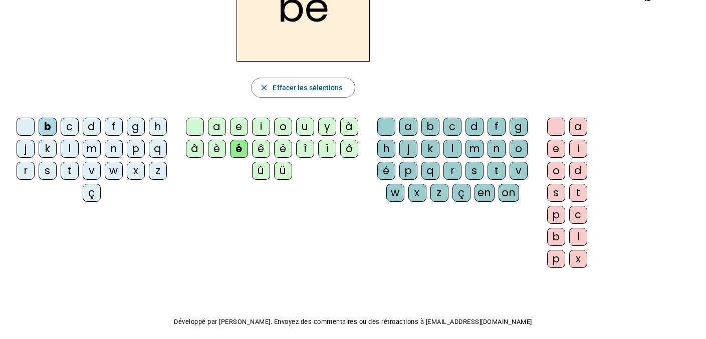  Describe the element at coordinates (349, 149) in the screenshot. I see `div: ô` at that location.